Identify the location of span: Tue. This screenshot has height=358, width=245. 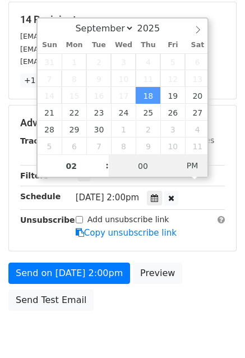
(99, 45).